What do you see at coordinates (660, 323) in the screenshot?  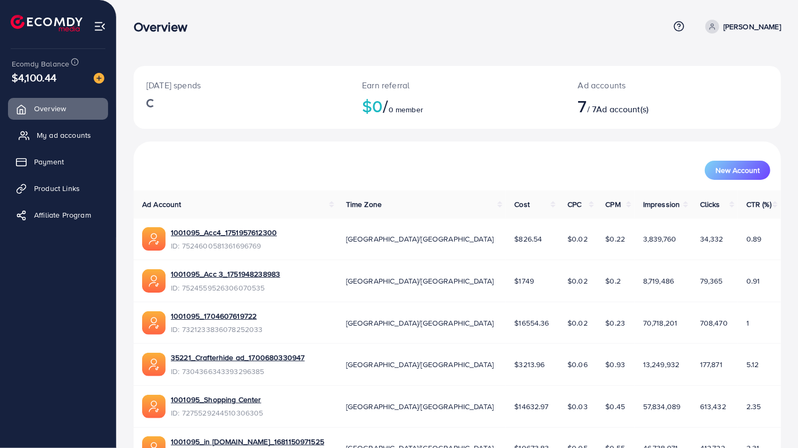 I see `span: 70,718,201` at bounding box center [660, 323].